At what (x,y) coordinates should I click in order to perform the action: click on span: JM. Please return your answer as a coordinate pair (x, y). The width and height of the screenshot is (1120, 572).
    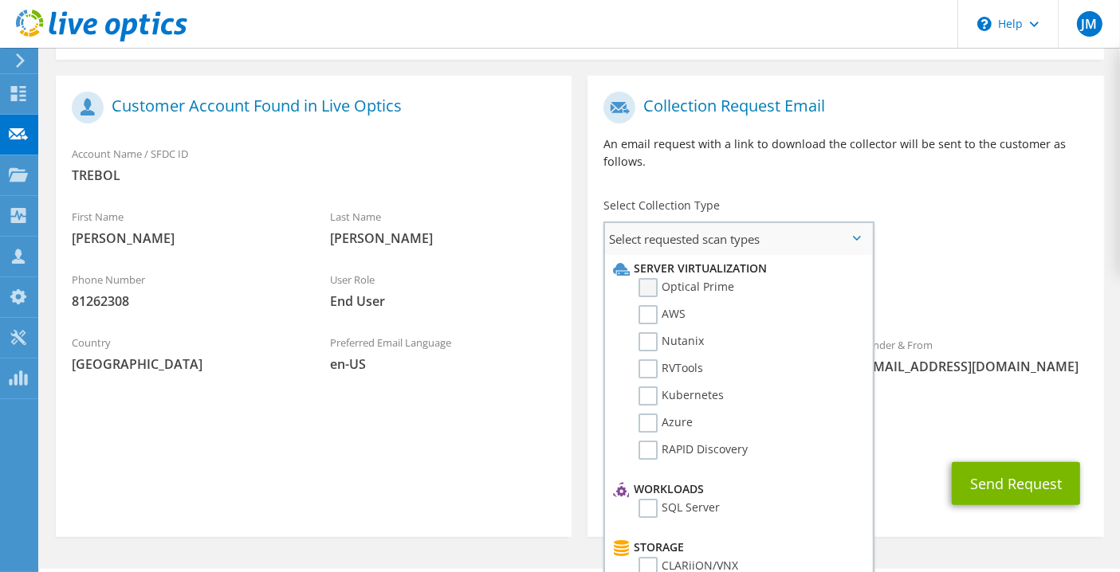
    Looking at the image, I should click on (1090, 24).